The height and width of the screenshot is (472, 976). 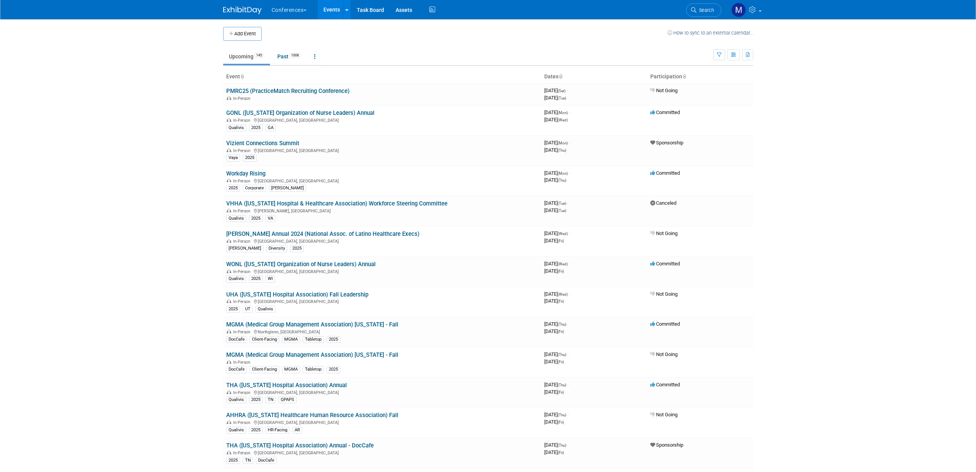 I want to click on div: HR-Facing, so click(x=277, y=430).